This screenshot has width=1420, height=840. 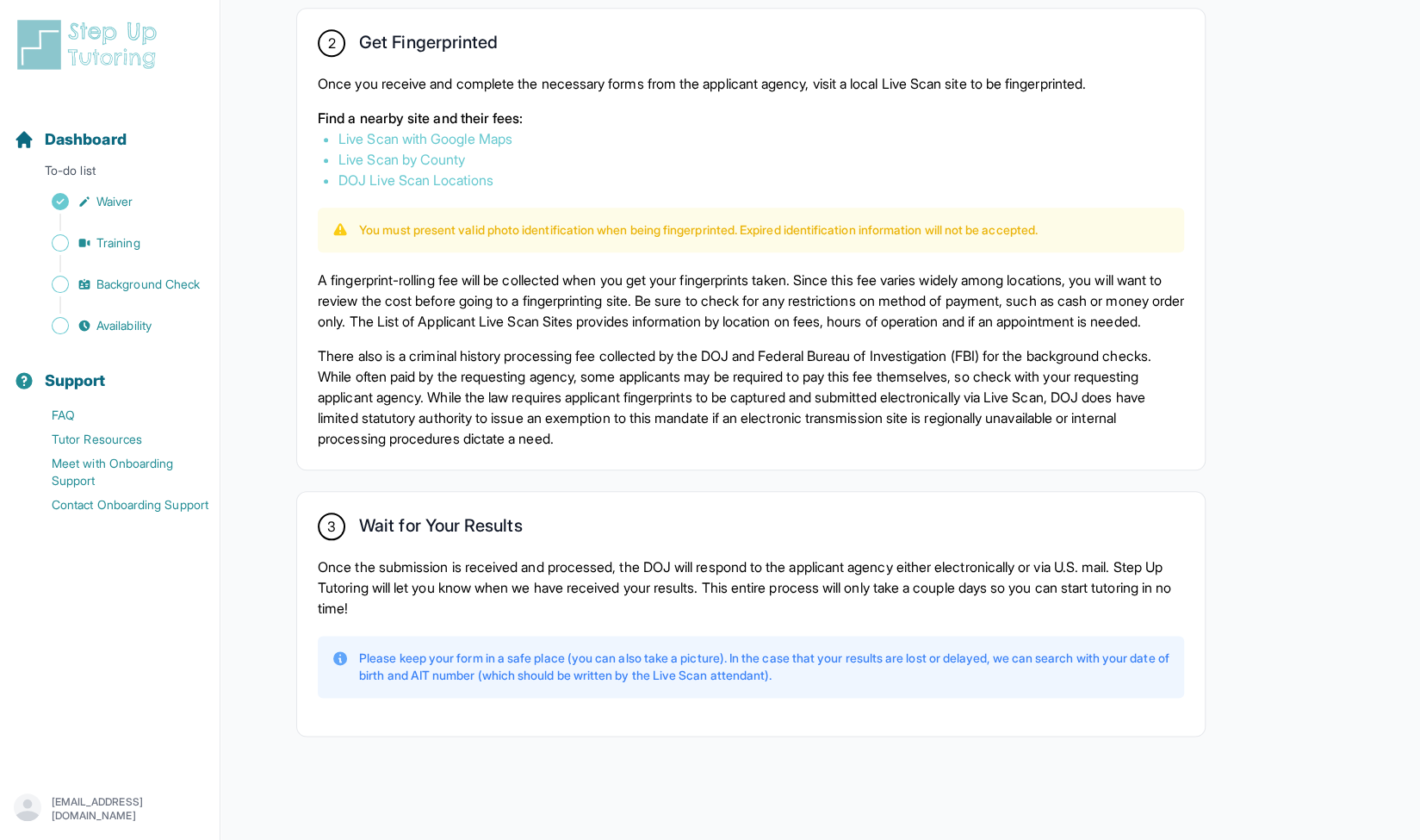 What do you see at coordinates (116, 284) in the screenshot?
I see `a: Background Check` at bounding box center [116, 284].